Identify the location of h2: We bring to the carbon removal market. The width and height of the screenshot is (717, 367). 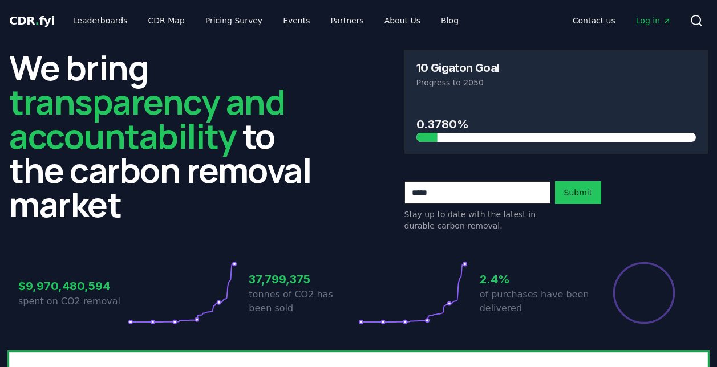
(161, 136).